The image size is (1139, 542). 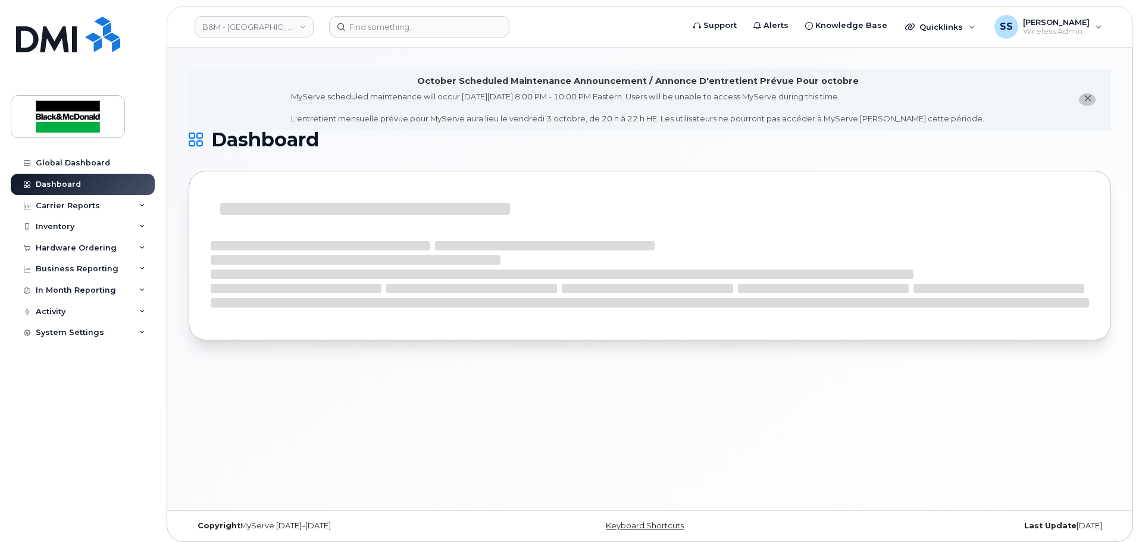 What do you see at coordinates (1051, 526) in the screenshot?
I see `strong: Last Update` at bounding box center [1051, 526].